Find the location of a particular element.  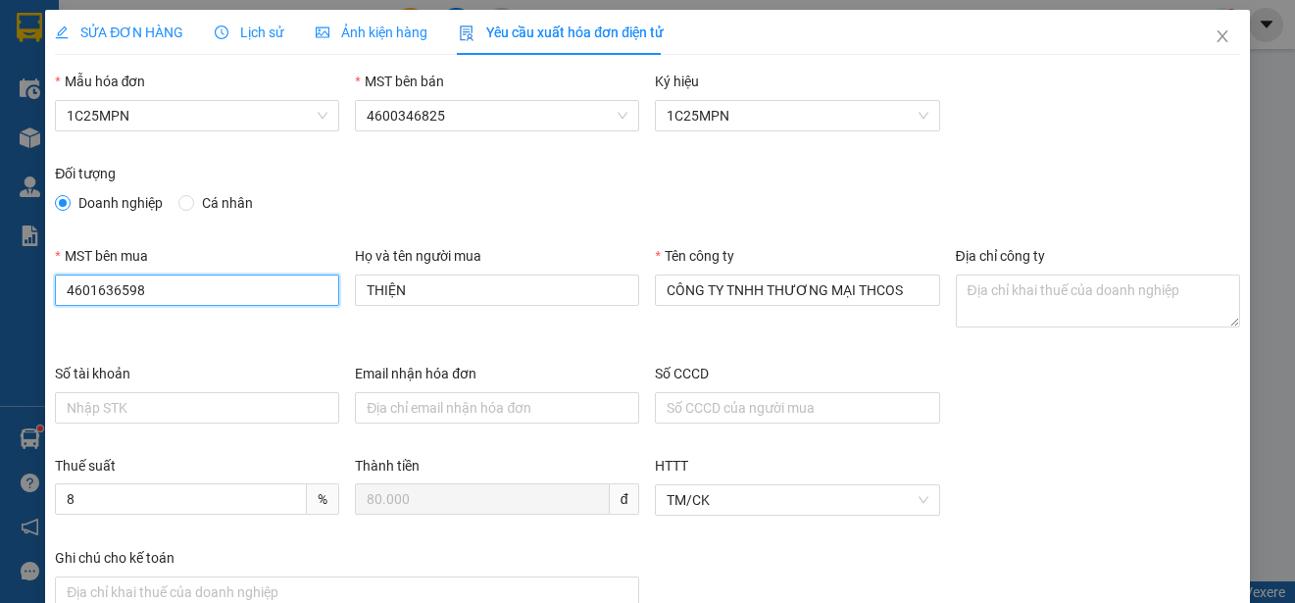

label: Đối tượng is located at coordinates (85, 174).